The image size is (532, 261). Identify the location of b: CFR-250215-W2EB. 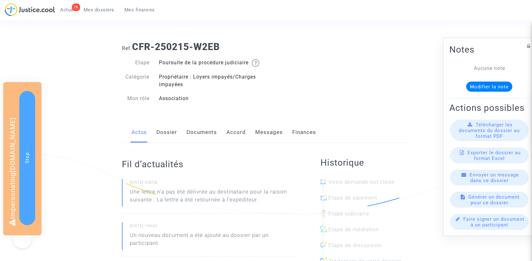
(176, 47).